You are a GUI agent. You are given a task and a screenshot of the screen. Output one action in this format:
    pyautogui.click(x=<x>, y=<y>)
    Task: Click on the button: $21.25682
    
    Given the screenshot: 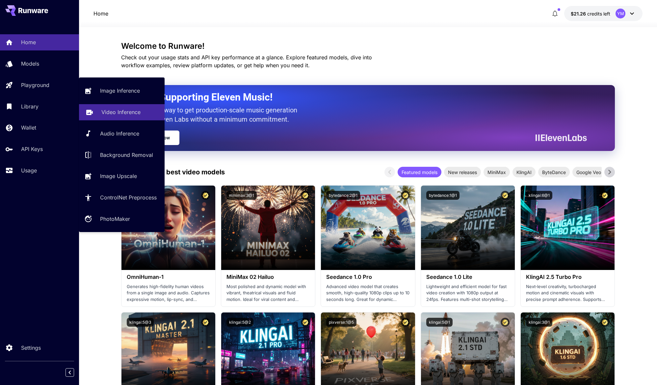 What is the action you would take?
    pyautogui.click(x=604, y=14)
    